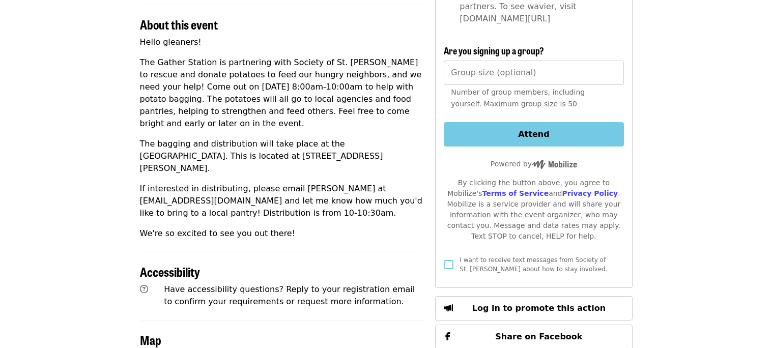  Describe the element at coordinates (538, 336) in the screenshot. I see `span: Share on Facebook` at that location.